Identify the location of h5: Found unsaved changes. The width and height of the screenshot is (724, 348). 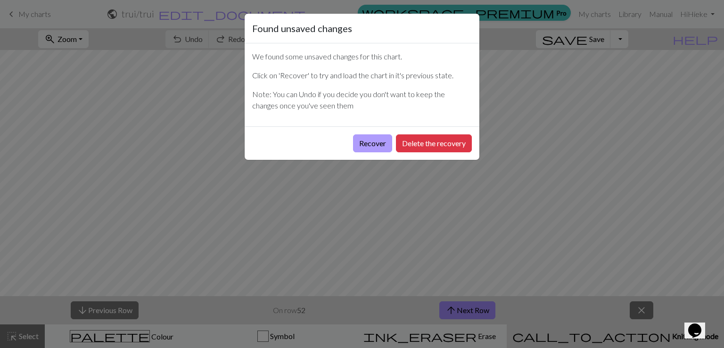
(302, 28).